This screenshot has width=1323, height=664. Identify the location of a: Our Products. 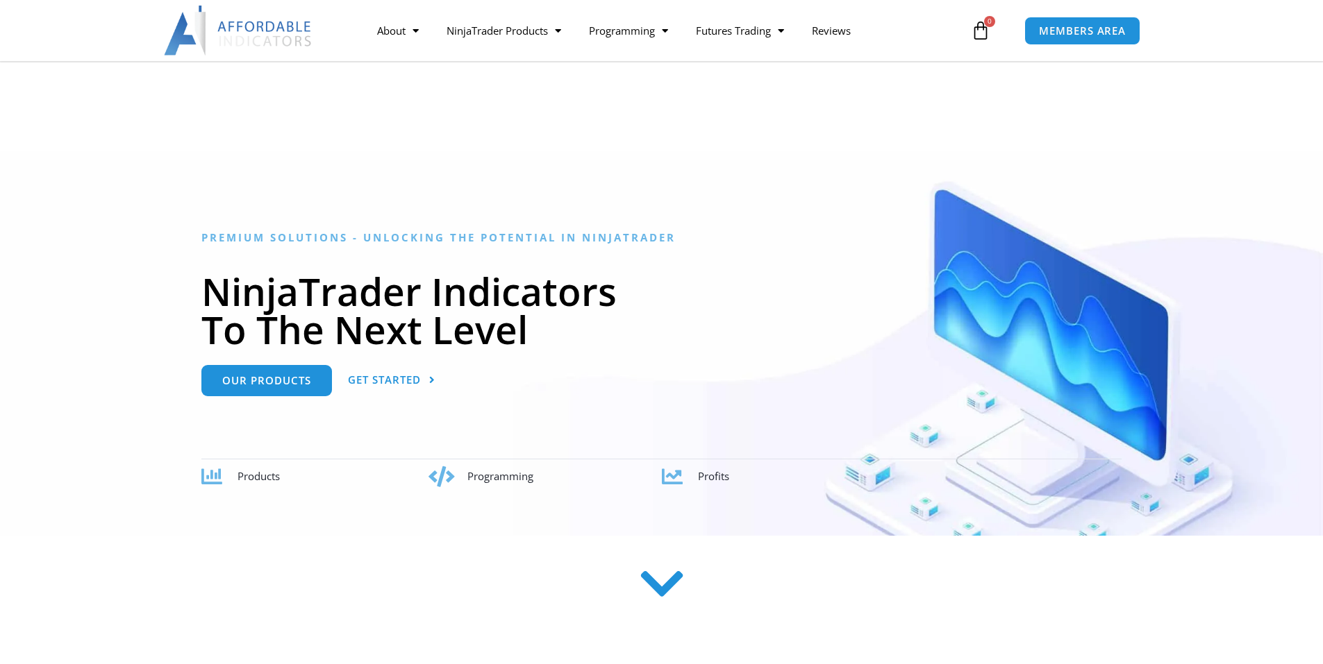
(267, 380).